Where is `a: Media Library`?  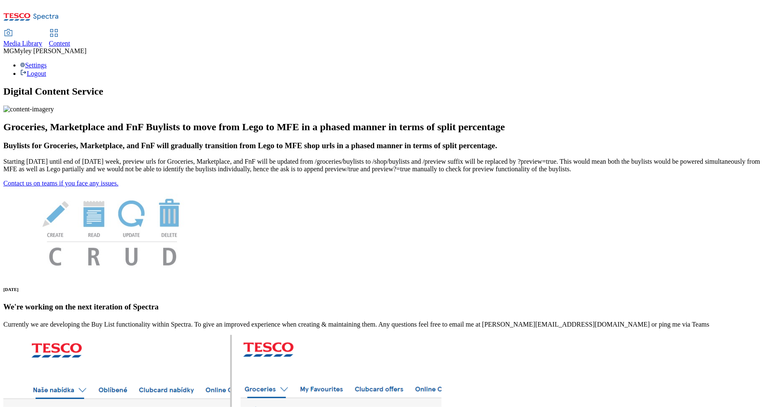
a: Media Library is located at coordinates (23, 39).